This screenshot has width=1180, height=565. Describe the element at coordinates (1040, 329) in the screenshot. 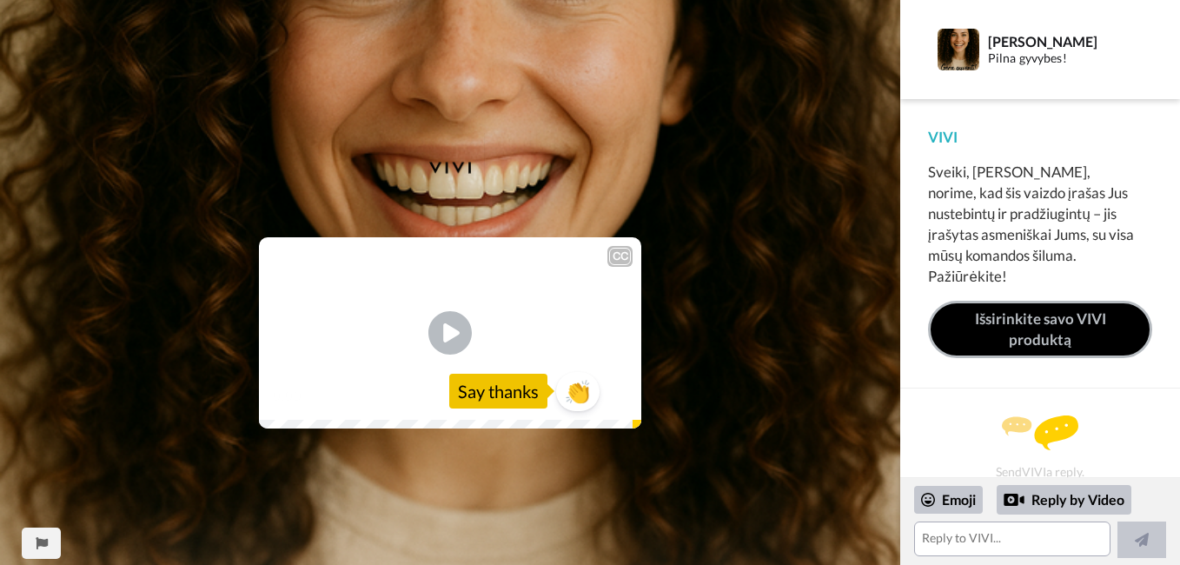

I see `a: Išsirinkite savo VIVI produktą` at that location.